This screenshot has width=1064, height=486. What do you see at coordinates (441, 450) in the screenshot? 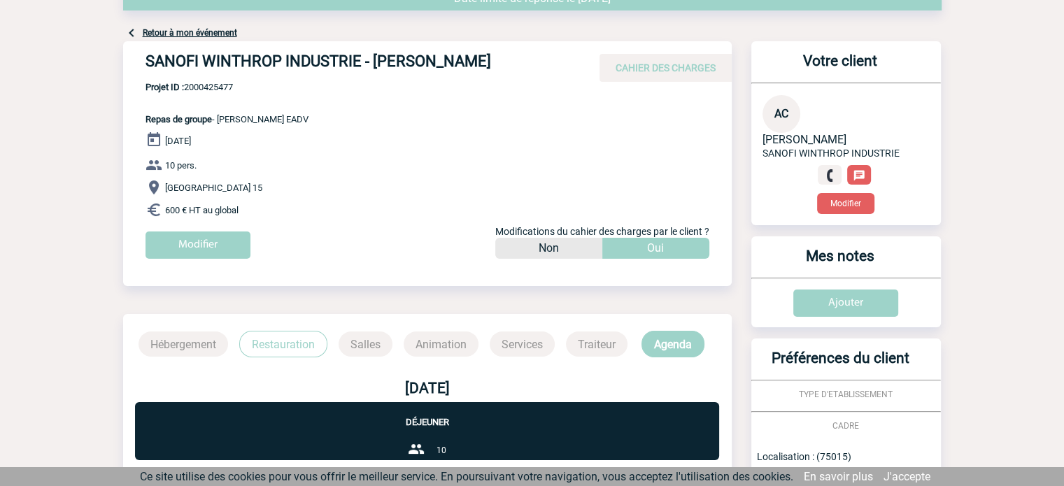
I see `span: 10` at bounding box center [441, 450].